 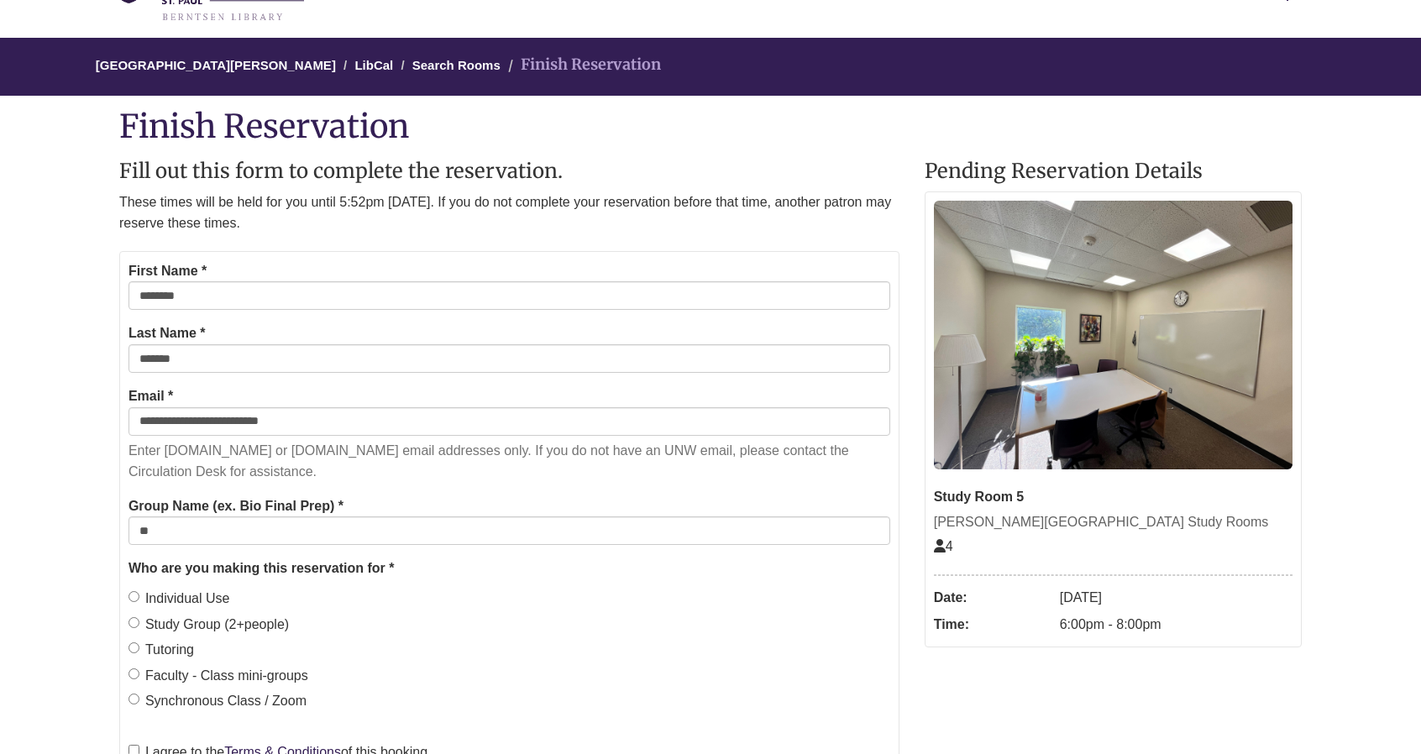 What do you see at coordinates (509, 569) in the screenshot?
I see `legend: Who are you making this reservation for *` at bounding box center [509, 569].